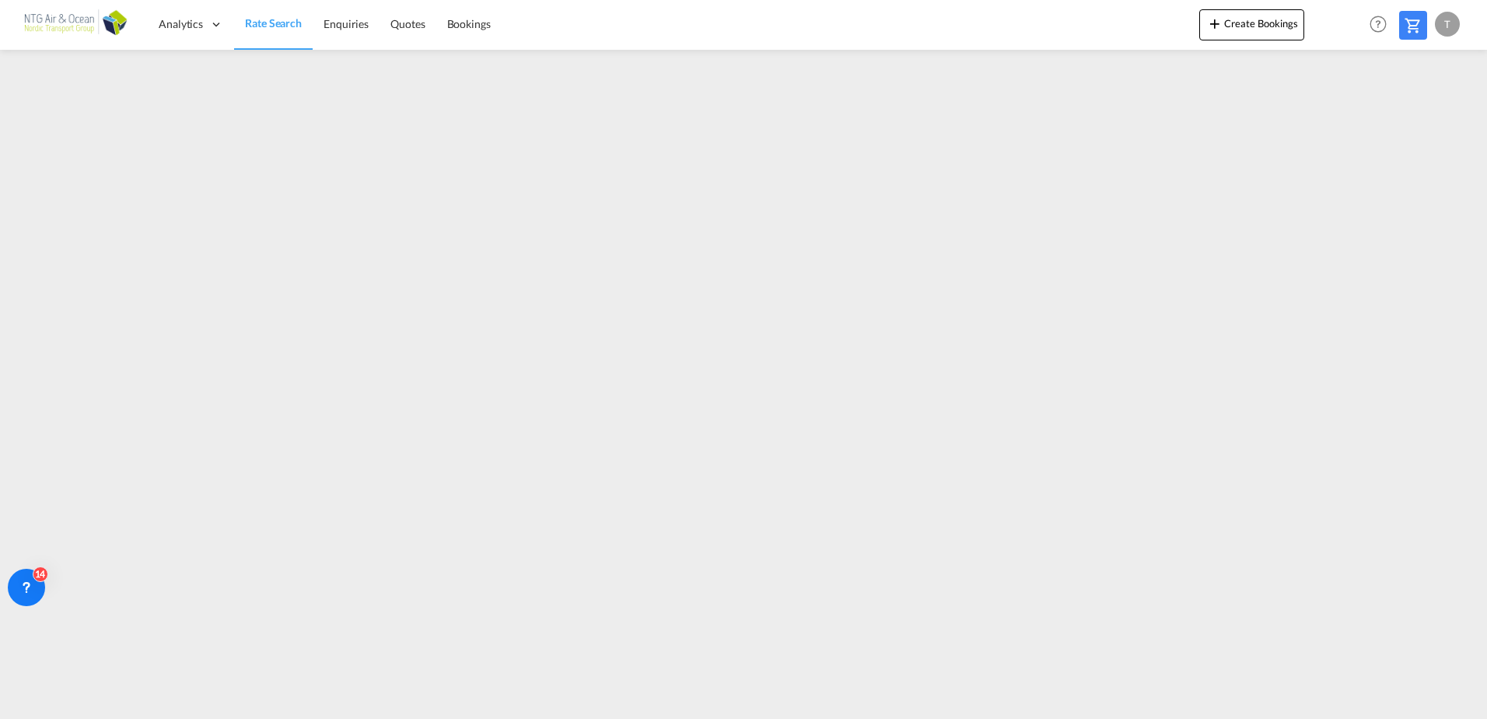  What do you see at coordinates (273, 23) in the screenshot?
I see `span: Rate Search` at bounding box center [273, 23].